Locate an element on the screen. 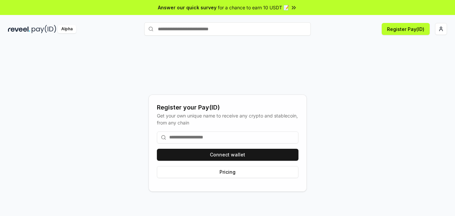 Image resolution: width=455 pixels, height=216 pixels. div: Alpha is located at coordinates (67, 29).